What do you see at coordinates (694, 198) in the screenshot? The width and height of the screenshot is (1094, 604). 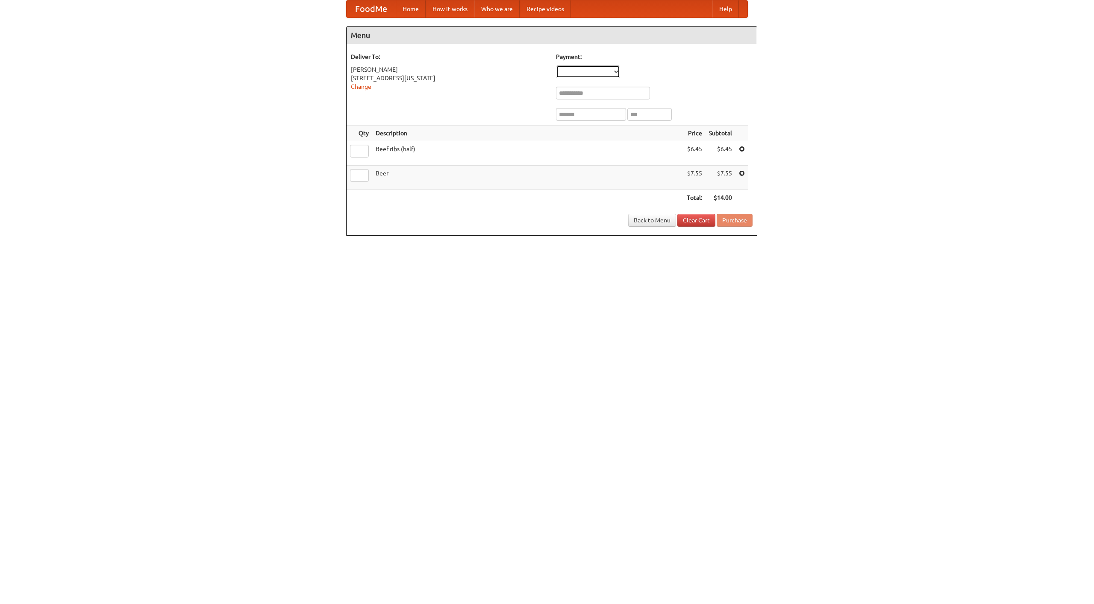 I see `th: Total:` at bounding box center [694, 198].